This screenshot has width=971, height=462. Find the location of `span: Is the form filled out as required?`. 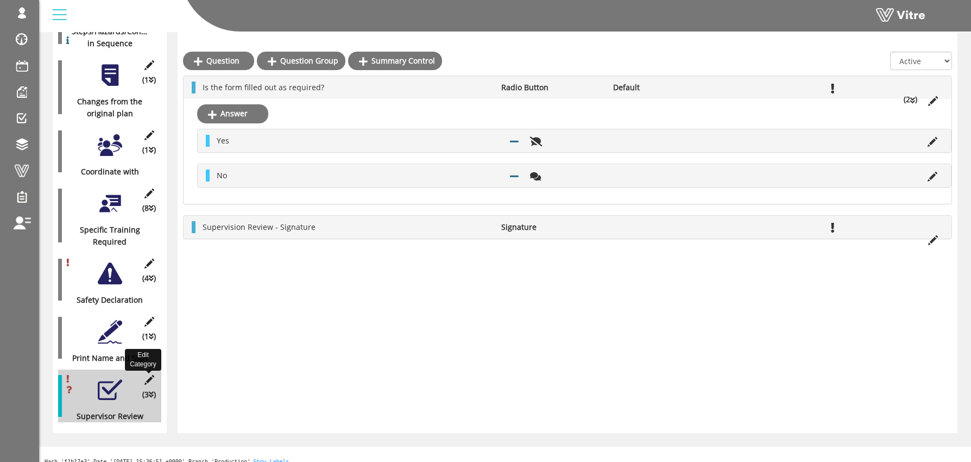

span: Is the form filled out as required? is located at coordinates (263, 87).